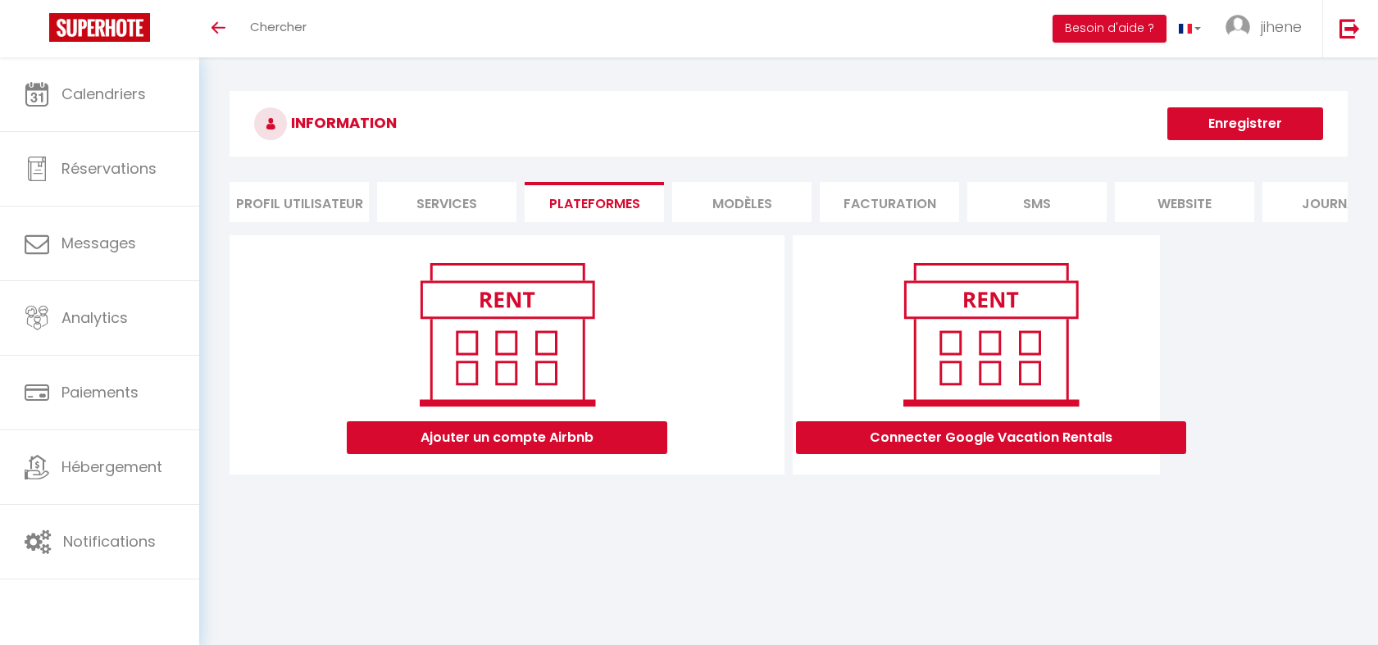 This screenshot has width=1378, height=645. What do you see at coordinates (1037, 202) in the screenshot?
I see `li: SMS` at bounding box center [1037, 202].